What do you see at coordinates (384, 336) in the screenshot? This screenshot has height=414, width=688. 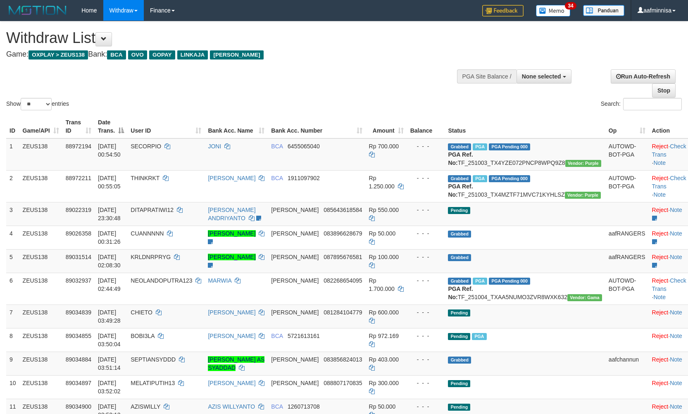 I see `span: Rp 972.169` at bounding box center [384, 336].